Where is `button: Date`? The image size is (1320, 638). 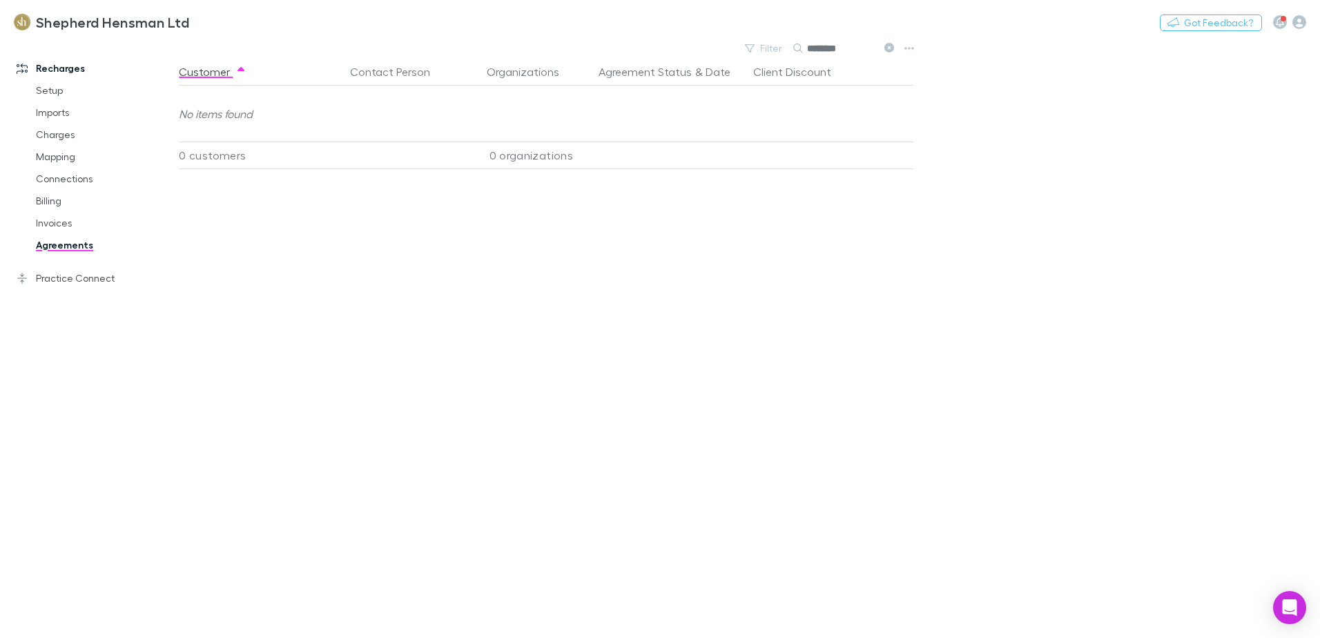 button: Date is located at coordinates (718, 72).